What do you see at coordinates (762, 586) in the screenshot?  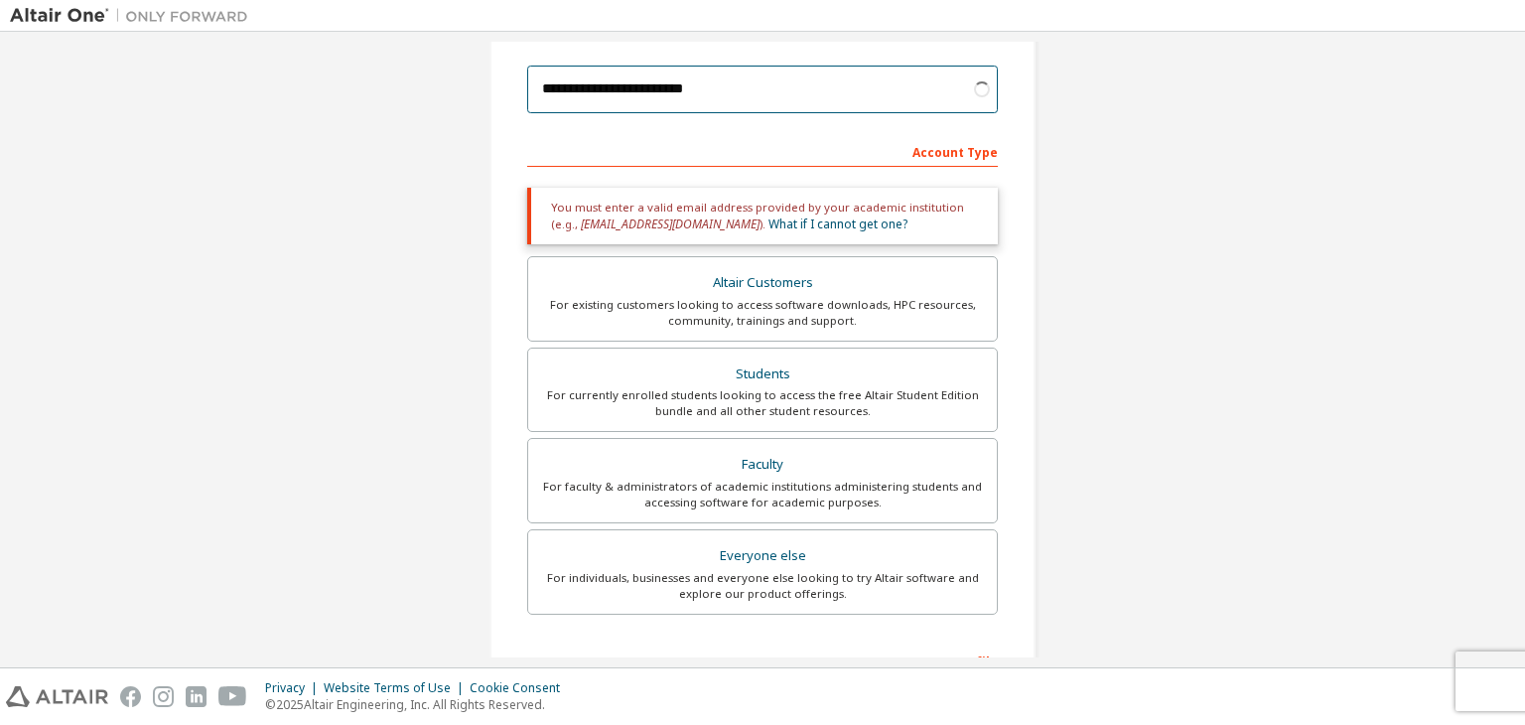 I see `div: For individuals, businesses and everyone else looking to try Altair software and explore our prod...` at bounding box center [762, 586].